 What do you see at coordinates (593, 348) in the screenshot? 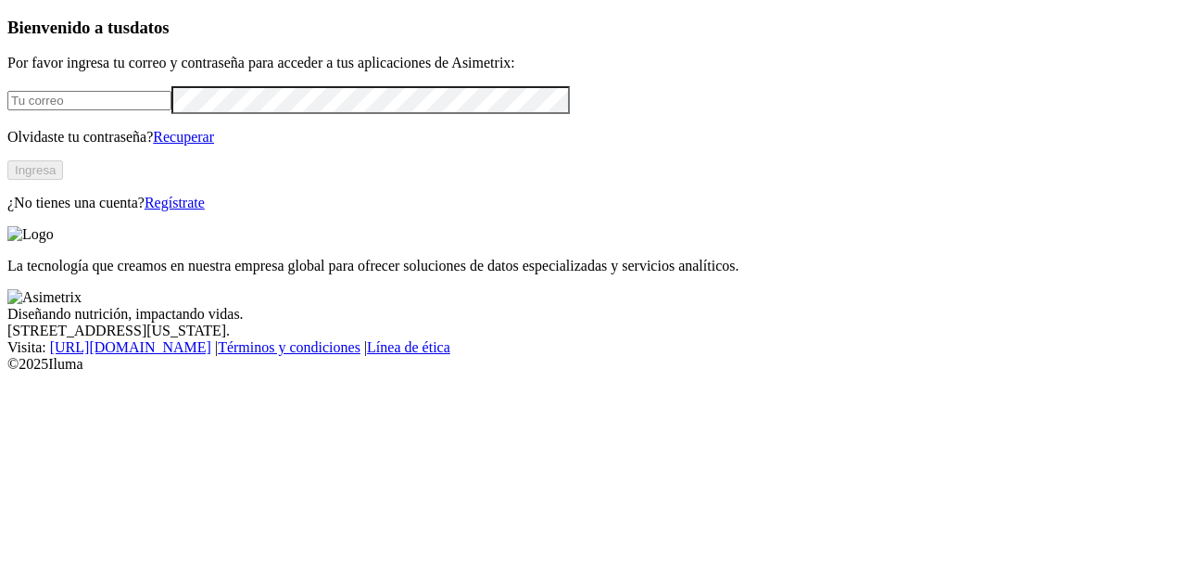
I see `div: Visita : | |` at bounding box center [593, 348].